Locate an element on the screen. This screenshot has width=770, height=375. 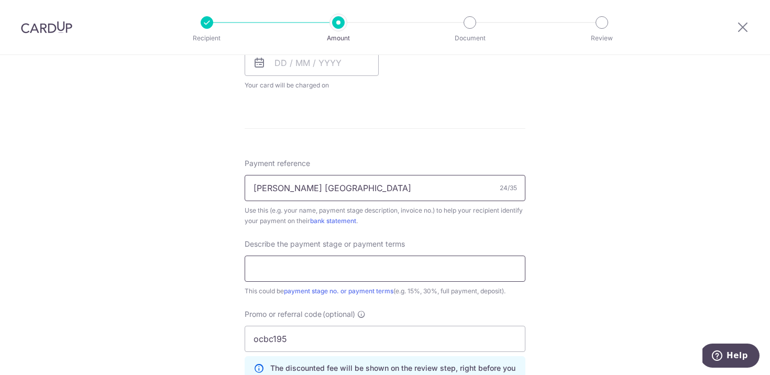
div: This could be (e.g. 15%, 30%, full payment, deposit). is located at coordinates (385, 291).